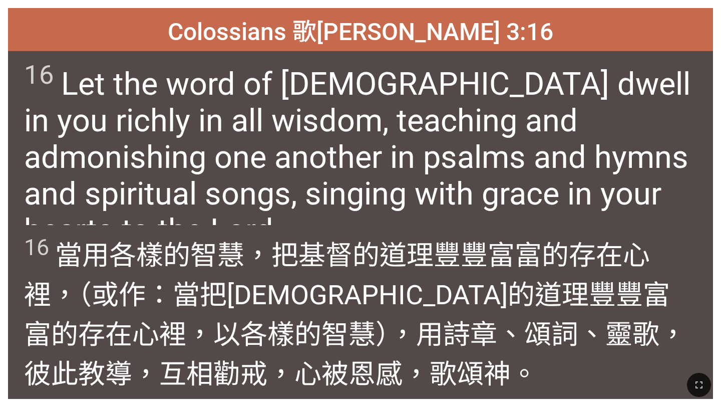 The image size is (721, 407). Describe the element at coordinates (376, 374) in the screenshot. I see `wg1438: 勸戒` at that location.